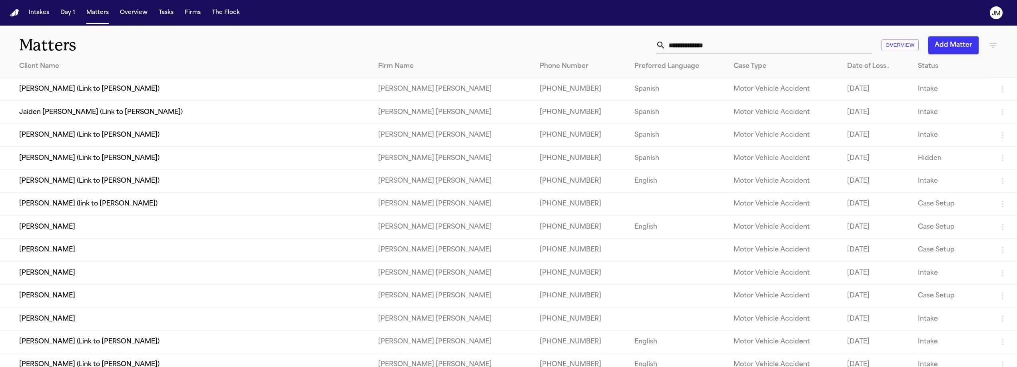 This screenshot has height=367, width=1017. I want to click on td: Hidden, so click(952, 158).